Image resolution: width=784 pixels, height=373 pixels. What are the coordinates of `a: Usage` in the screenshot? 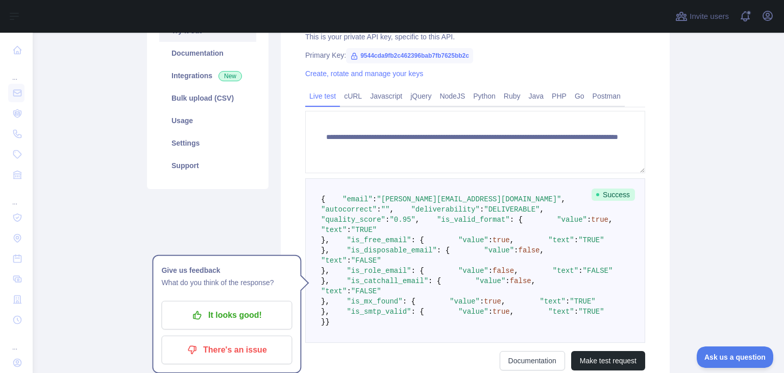 It's located at (208, 120).